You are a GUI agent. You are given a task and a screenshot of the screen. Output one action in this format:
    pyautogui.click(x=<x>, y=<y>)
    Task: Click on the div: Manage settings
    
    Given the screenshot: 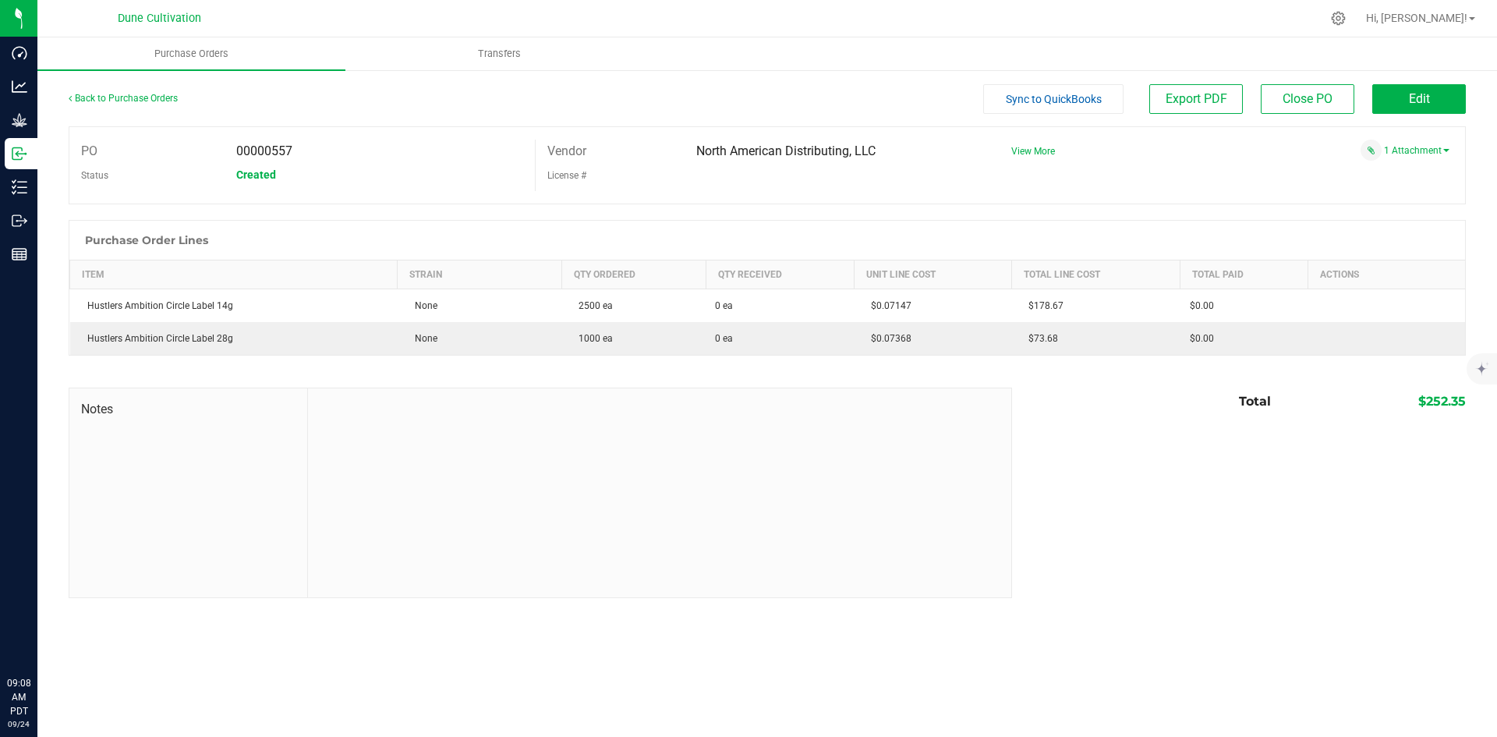 What is the action you would take?
    pyautogui.click(x=1338, y=18)
    